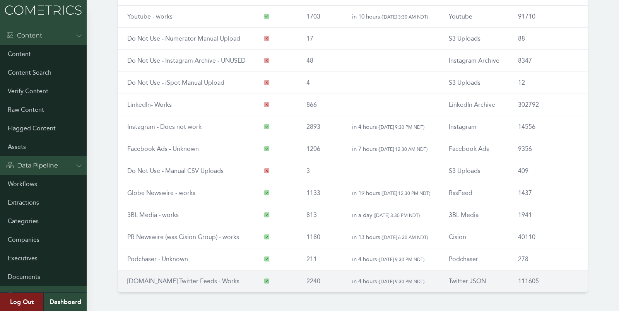  I want to click on td: 1941, so click(549, 215).